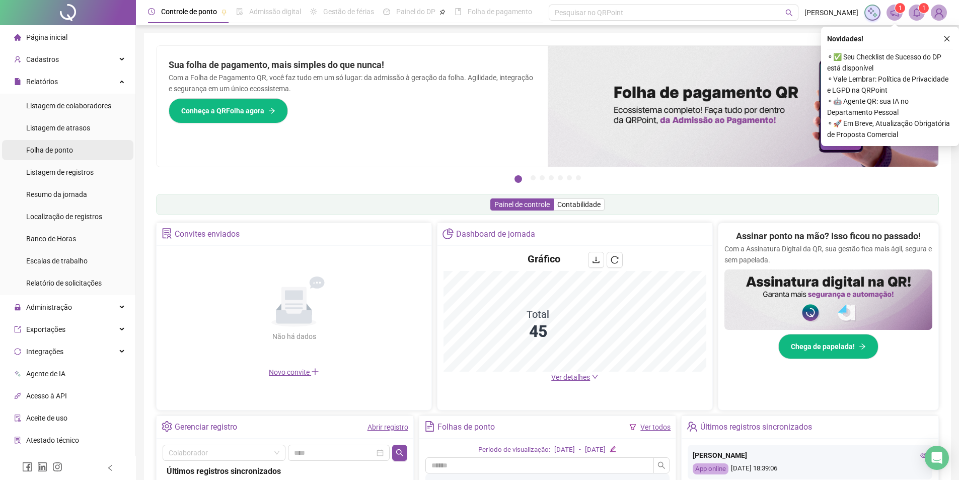 This screenshot has width=959, height=480. What do you see at coordinates (514, 450) in the screenshot?
I see `div: Período de visualização:` at bounding box center [514, 450].